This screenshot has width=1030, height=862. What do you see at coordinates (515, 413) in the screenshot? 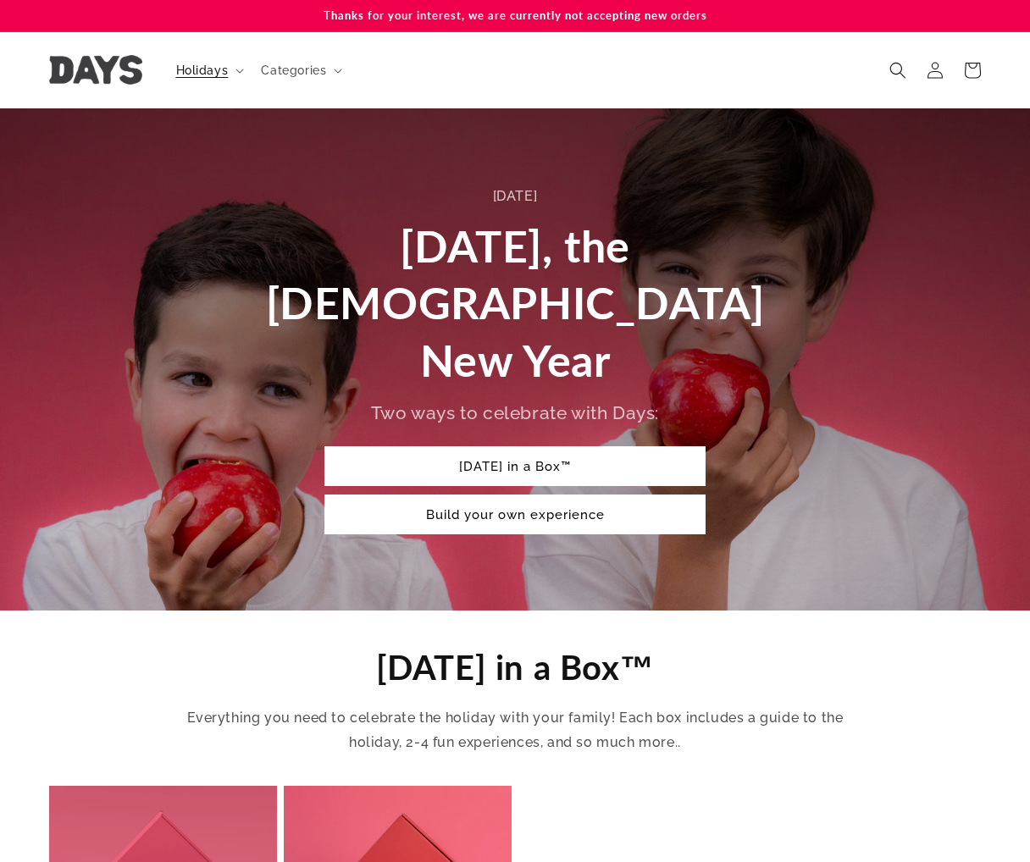
I see `span: Two ways to celebrate with Days:` at bounding box center [515, 413].